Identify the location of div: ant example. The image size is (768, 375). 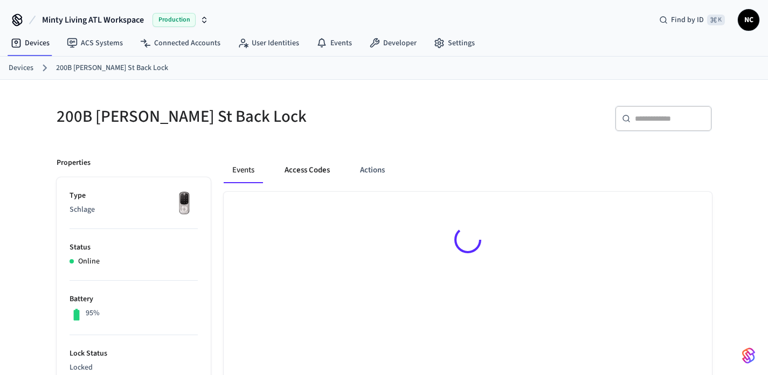
(468, 170).